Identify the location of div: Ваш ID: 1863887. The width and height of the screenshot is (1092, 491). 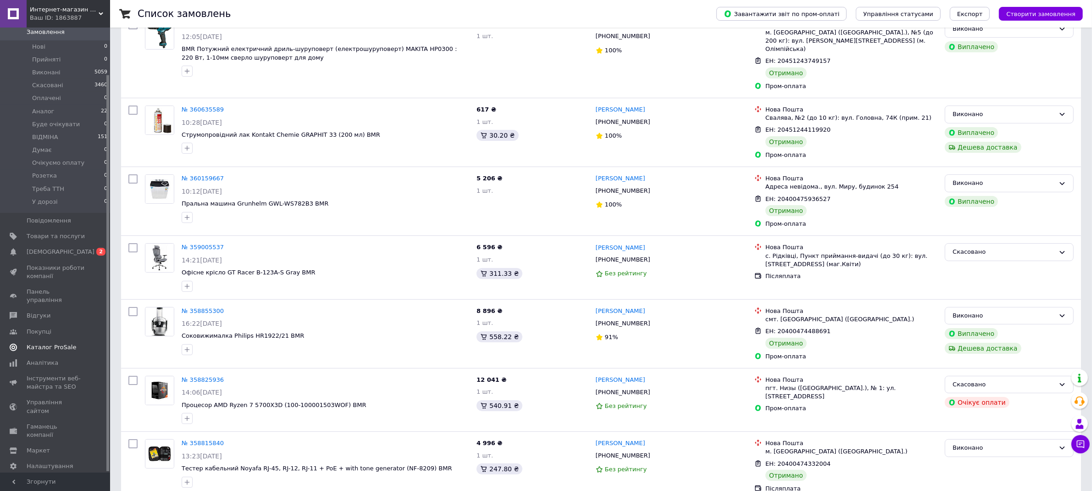
(70, 18).